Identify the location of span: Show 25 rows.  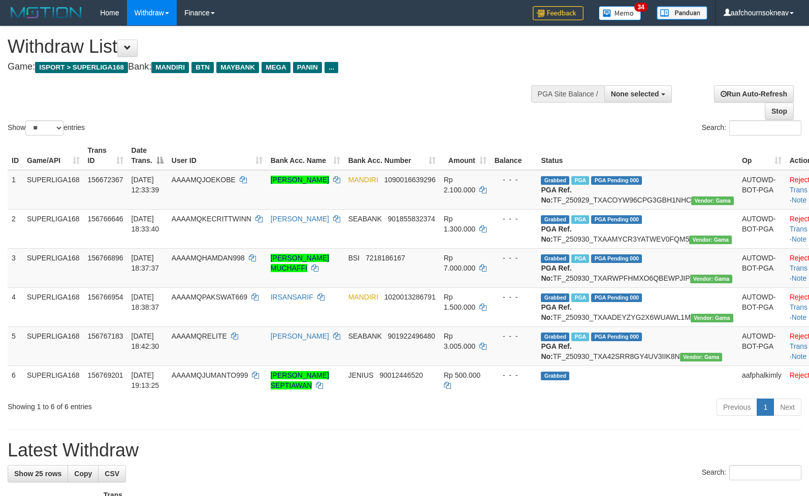
(38, 474).